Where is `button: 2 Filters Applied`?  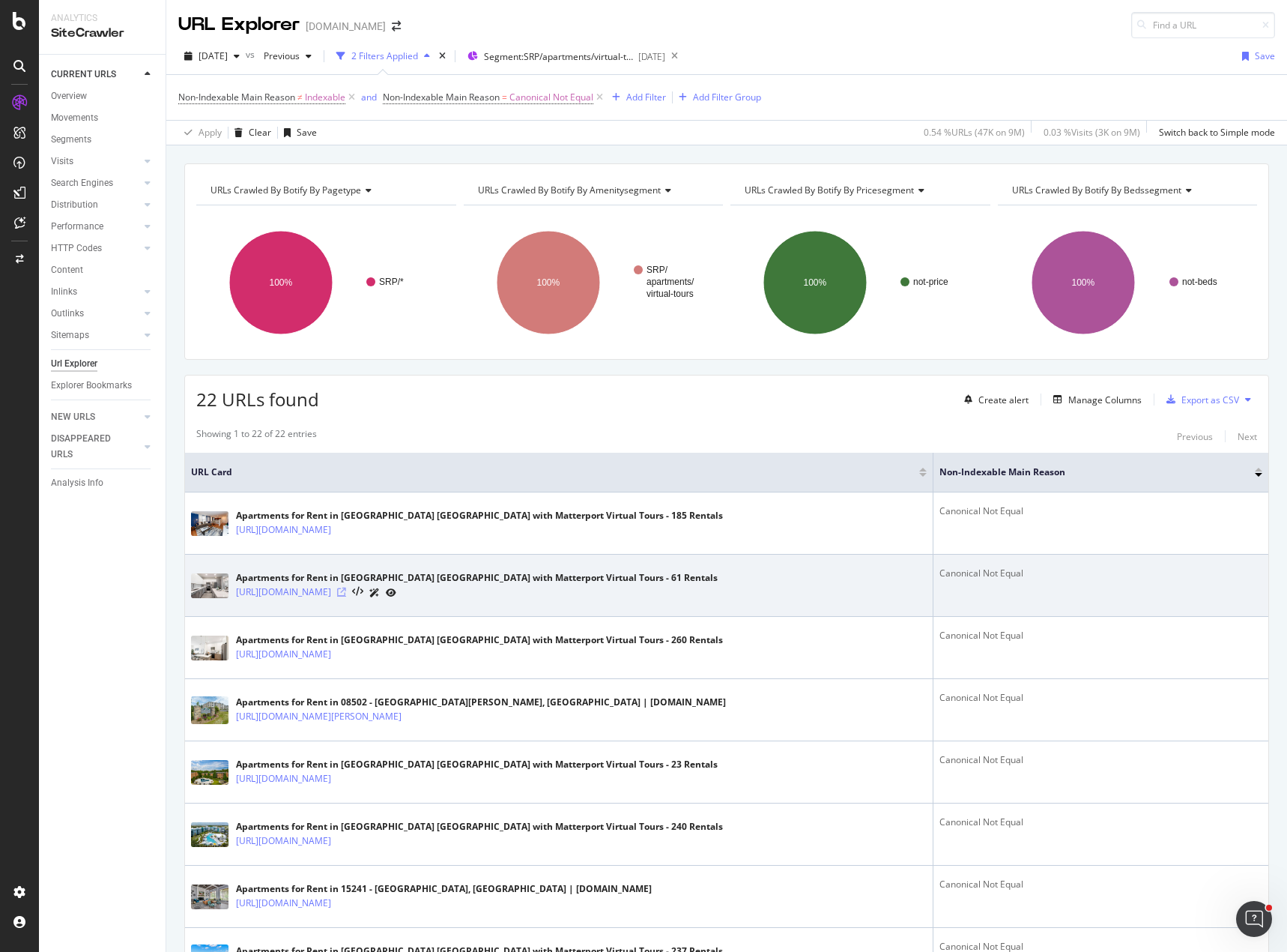 button: 2 Filters Applied is located at coordinates (383, 56).